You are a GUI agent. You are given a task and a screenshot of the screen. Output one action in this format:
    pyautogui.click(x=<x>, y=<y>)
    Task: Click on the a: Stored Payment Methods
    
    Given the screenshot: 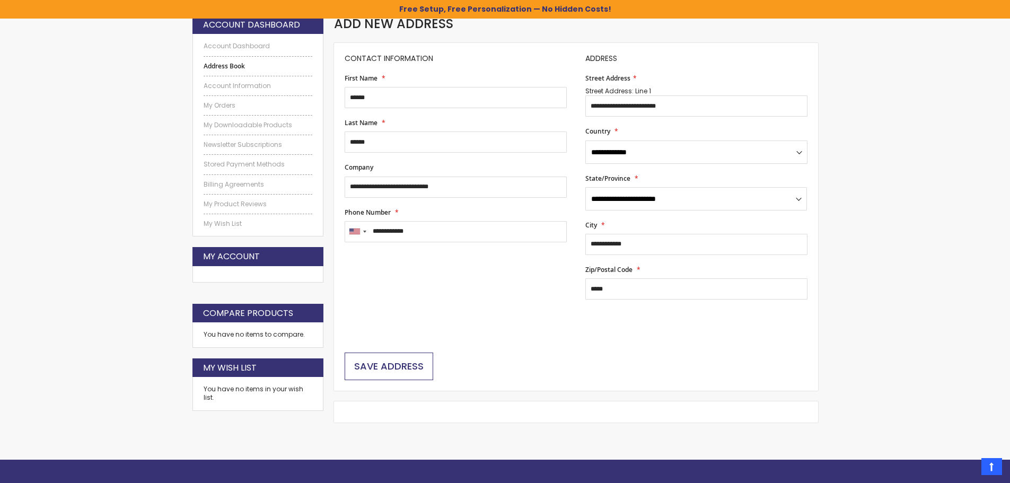 What is the action you would take?
    pyautogui.click(x=258, y=164)
    